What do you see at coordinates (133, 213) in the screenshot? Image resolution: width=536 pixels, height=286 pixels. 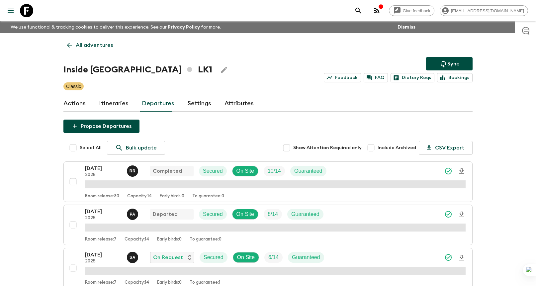 I see `span: Prasad Adikari` at bounding box center [133, 213].